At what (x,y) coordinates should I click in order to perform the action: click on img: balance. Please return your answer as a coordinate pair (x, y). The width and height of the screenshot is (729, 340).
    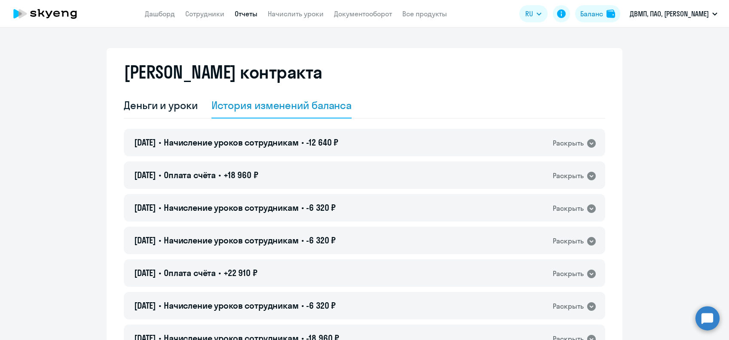
    Looking at the image, I should click on (610, 14).